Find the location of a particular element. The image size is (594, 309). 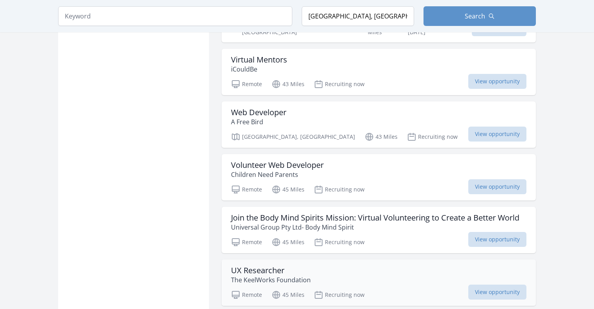

p: Universal Group Pty Ltd- Body Mind Spirit is located at coordinates (375, 227).